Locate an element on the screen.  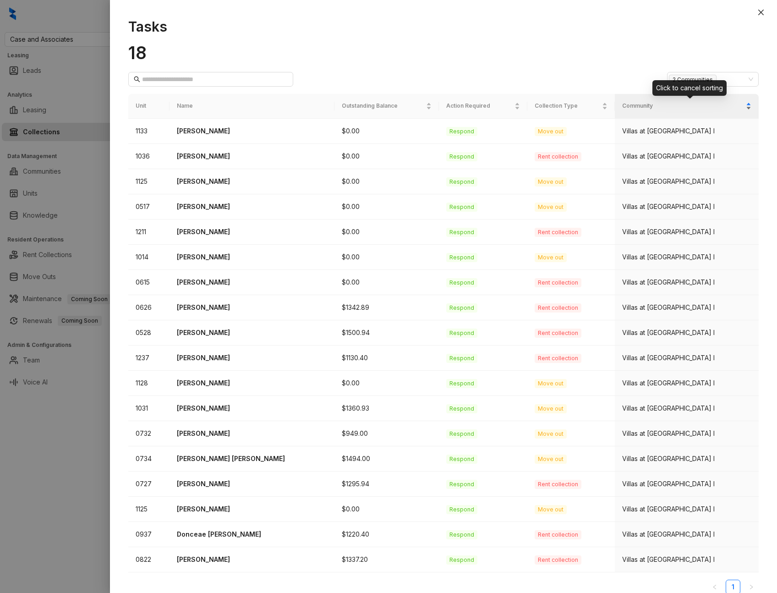
span: Community is located at coordinates (683, 106).